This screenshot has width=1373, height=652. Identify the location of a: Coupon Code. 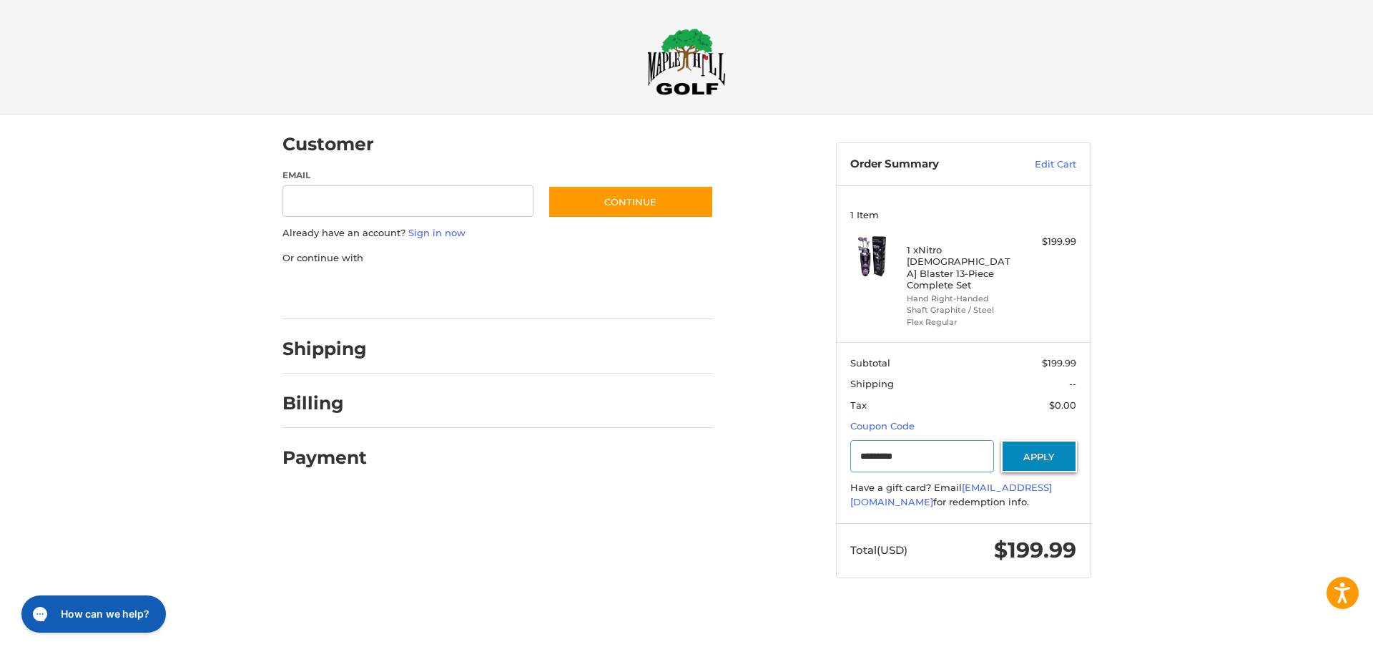
(883, 426).